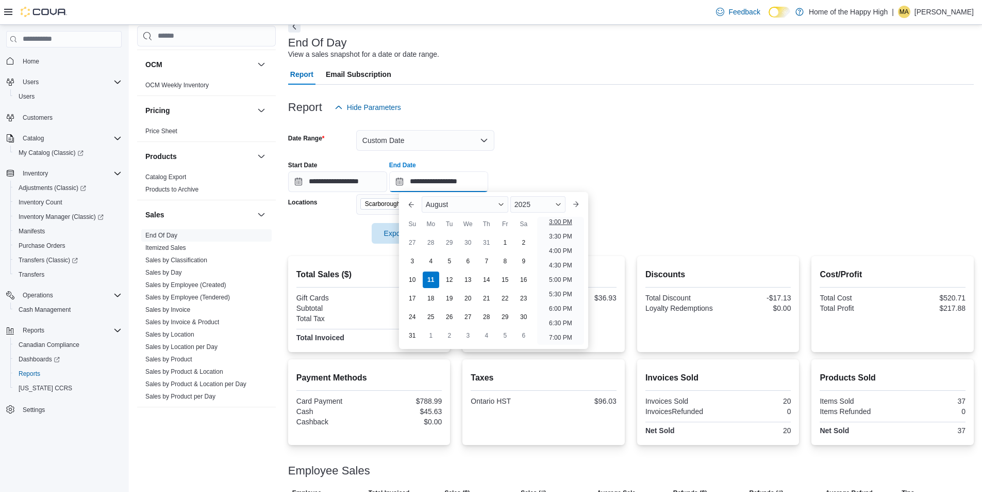  What do you see at coordinates (437, 204) in the screenshot?
I see `span: August` at bounding box center [437, 204].